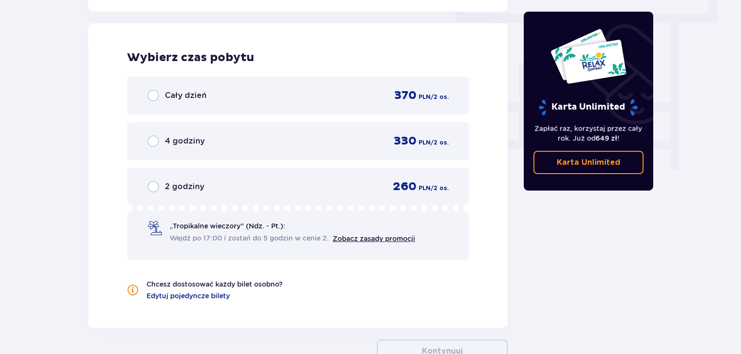 Image resolution: width=741 pixels, height=354 pixels. Describe the element at coordinates (298, 58) in the screenshot. I see `p: Wybierz czas pobytu` at that location.